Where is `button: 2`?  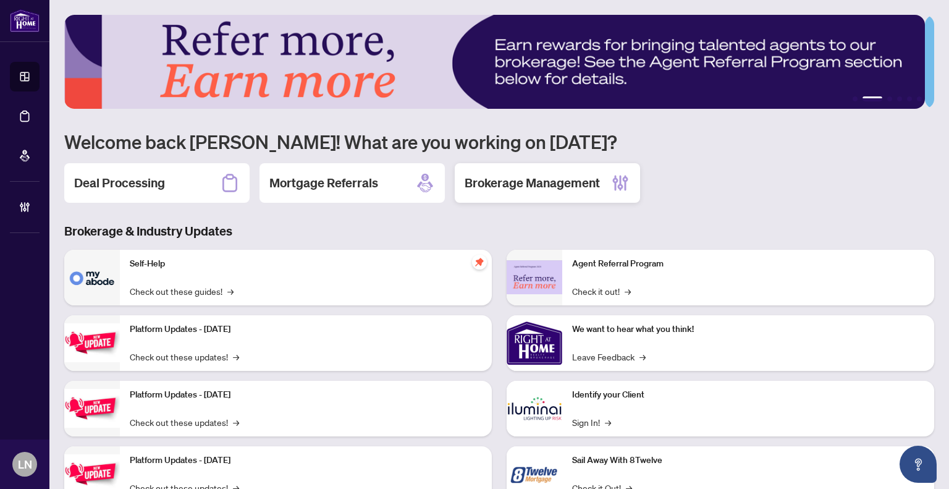 button: 2 is located at coordinates (872, 99).